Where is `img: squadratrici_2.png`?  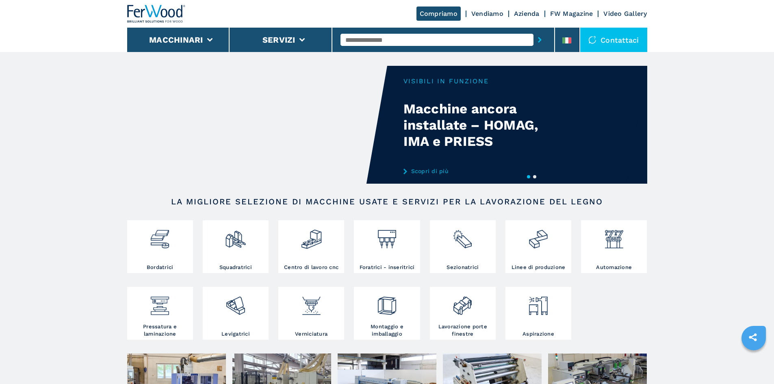 img: squadratrici_2.png is located at coordinates (235, 236).